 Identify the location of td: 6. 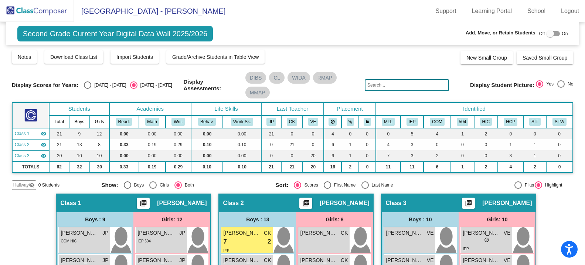
(333, 144).